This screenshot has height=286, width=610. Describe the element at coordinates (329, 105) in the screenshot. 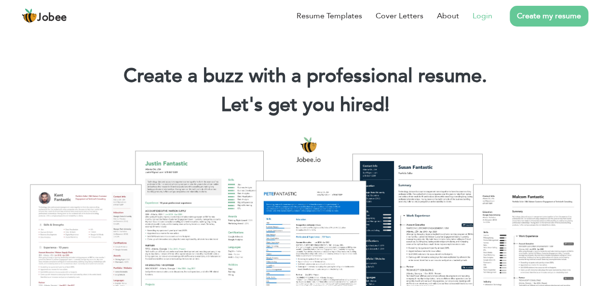

I see `span: get you hired!` at that location.